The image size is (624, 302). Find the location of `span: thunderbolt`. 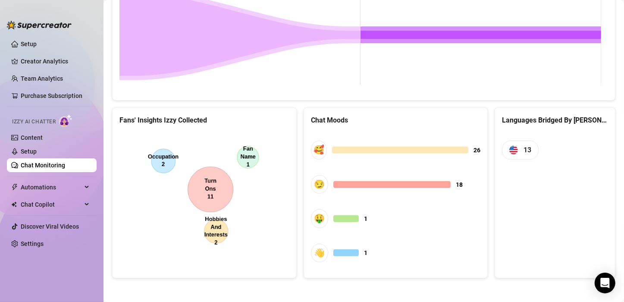

span: thunderbolt is located at coordinates (15, 187).